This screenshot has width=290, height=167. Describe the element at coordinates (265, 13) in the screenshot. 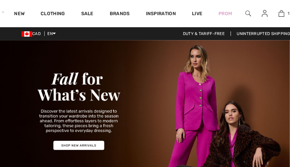

I see `img: My Info` at that location.